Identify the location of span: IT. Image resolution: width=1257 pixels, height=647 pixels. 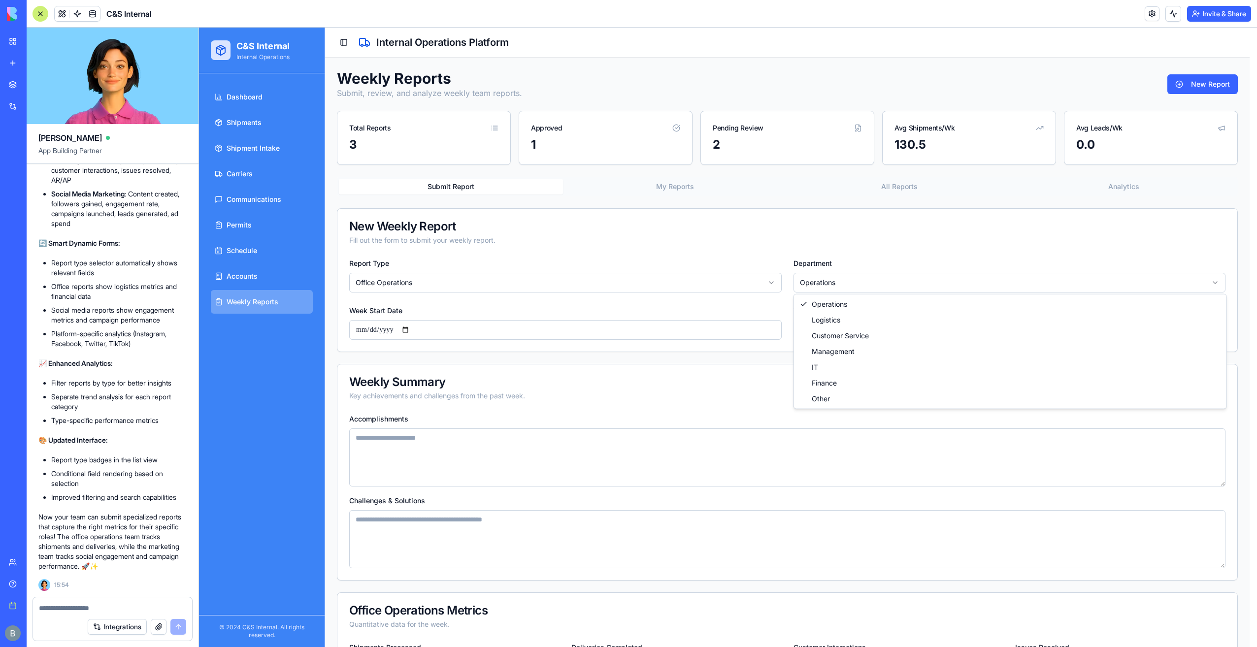
(616, 340).